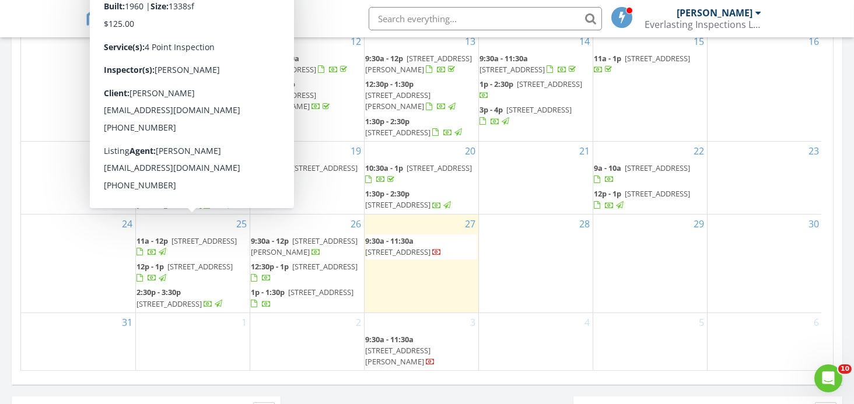 Image resolution: width=854 pixels, height=404 pixels. I want to click on a: Go to August 23, 2025, so click(814, 151).